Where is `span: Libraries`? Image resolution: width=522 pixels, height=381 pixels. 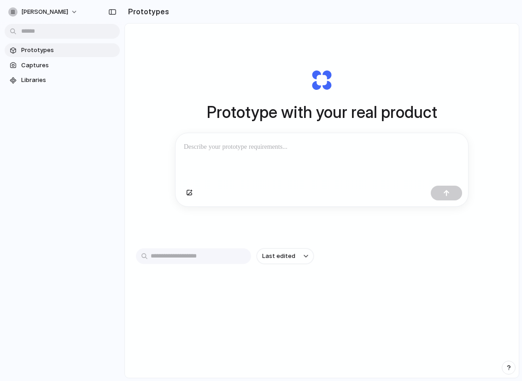
span: Libraries is located at coordinates (69, 80).